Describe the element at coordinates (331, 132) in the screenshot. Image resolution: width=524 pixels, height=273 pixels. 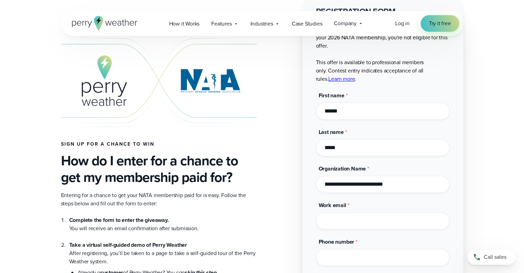
I see `span: Last name` at that location.